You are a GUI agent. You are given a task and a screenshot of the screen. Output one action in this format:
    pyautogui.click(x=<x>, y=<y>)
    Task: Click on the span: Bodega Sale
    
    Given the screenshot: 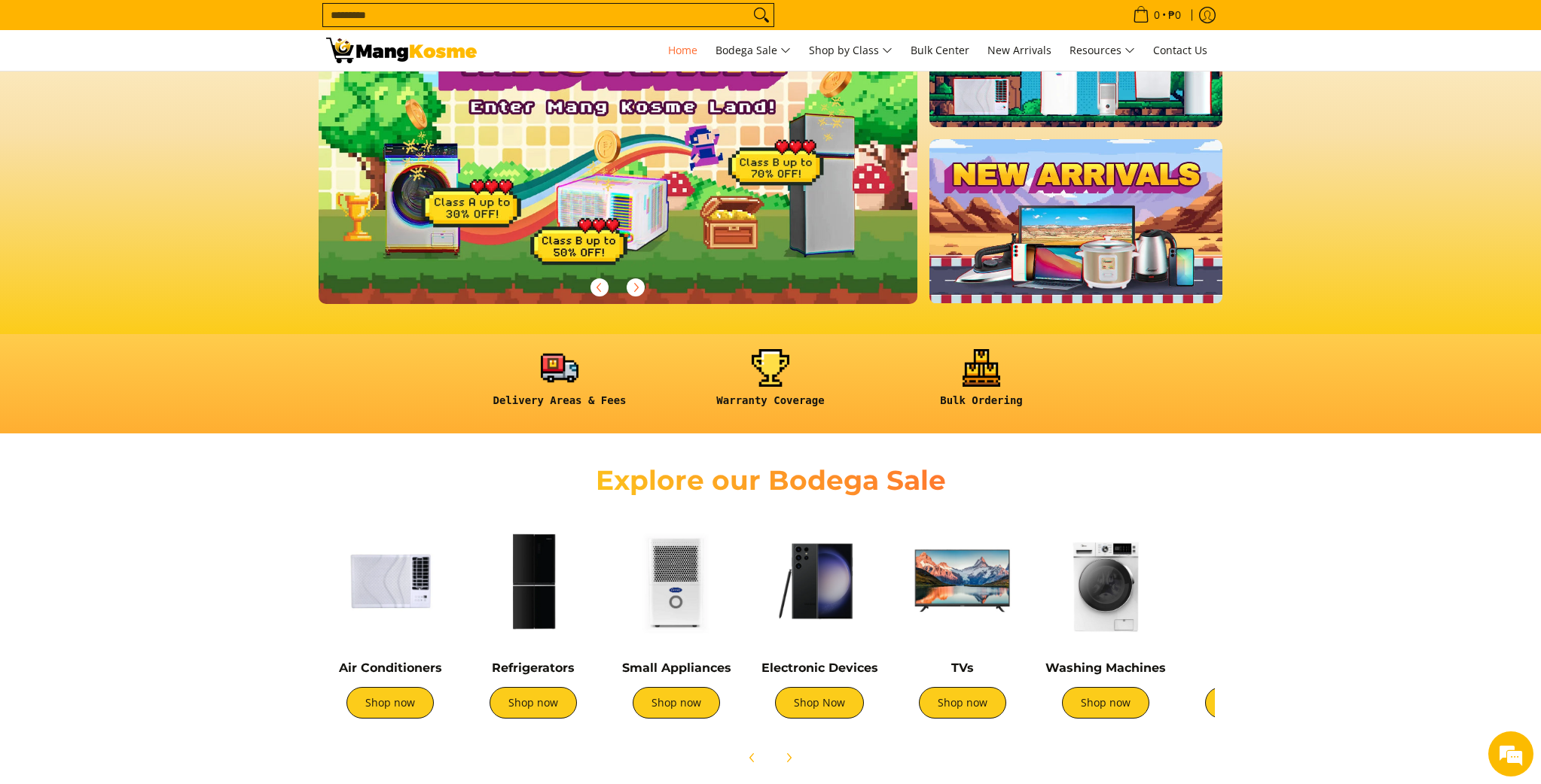 What is the action you would take?
    pyautogui.click(x=753, y=50)
    